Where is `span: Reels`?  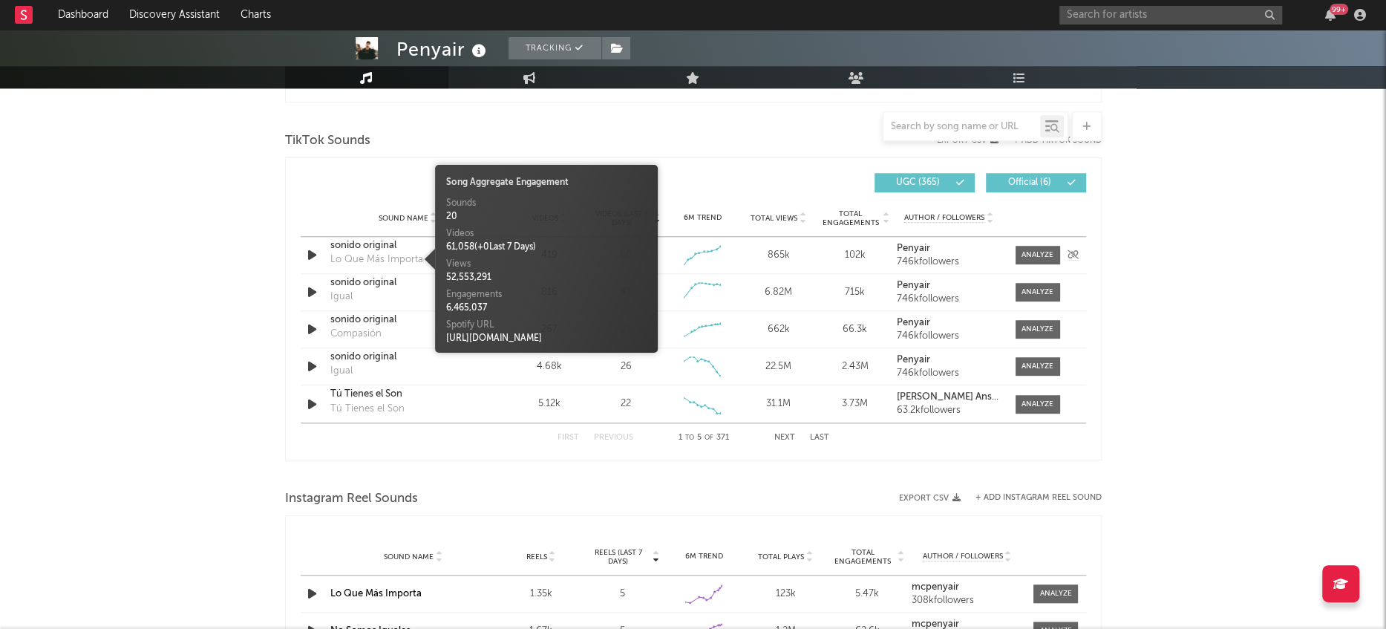
span: Reels is located at coordinates (537, 557).